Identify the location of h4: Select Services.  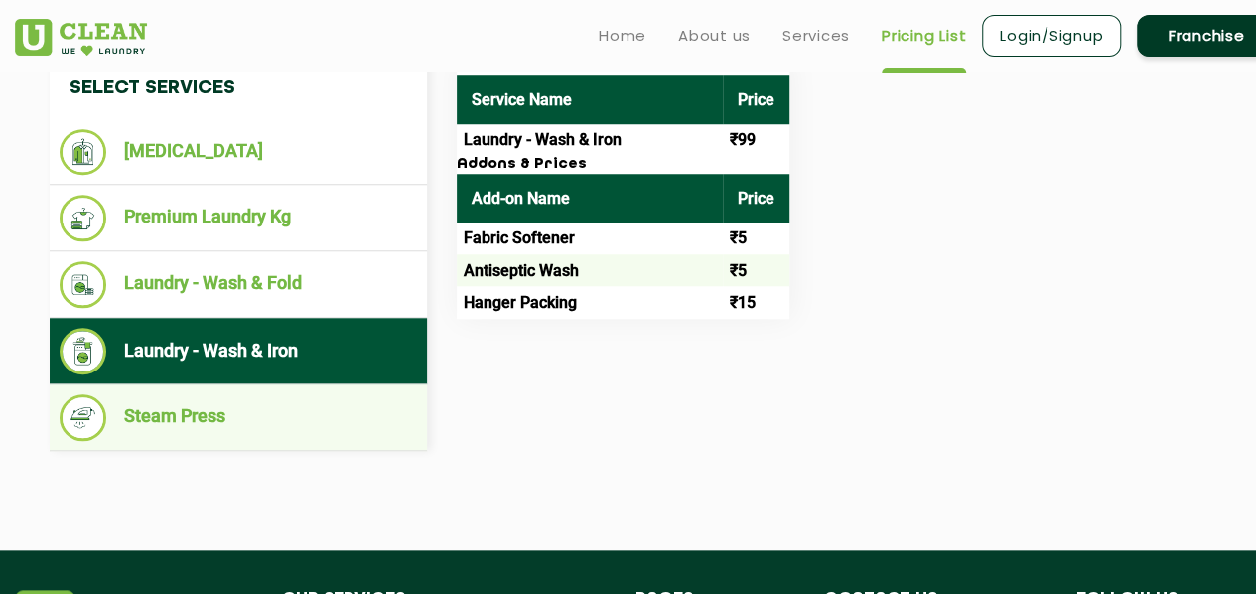
(238, 88).